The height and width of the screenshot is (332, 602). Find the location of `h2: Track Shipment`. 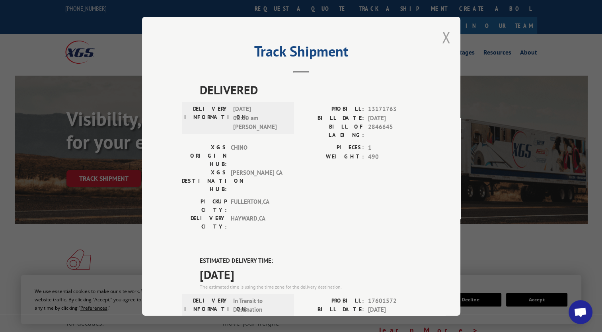

h2: Track Shipment is located at coordinates (301, 53).